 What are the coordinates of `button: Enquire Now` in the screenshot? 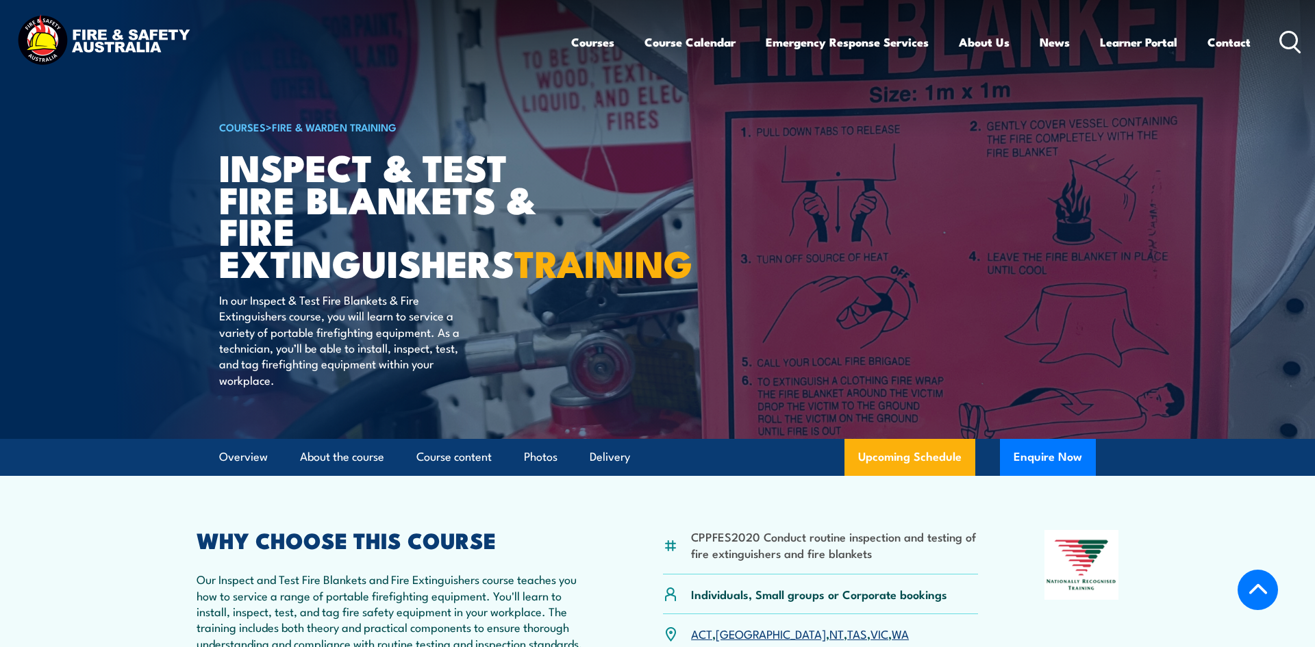 It's located at (1048, 458).